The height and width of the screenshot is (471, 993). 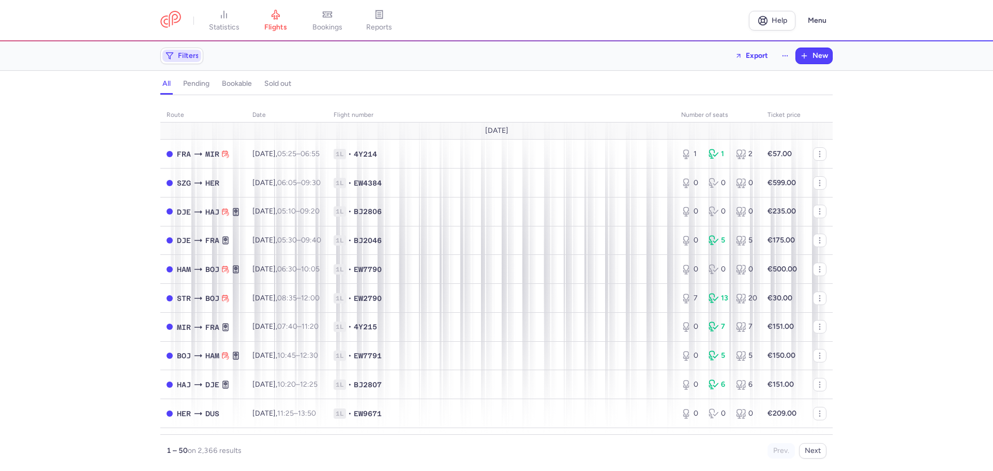 What do you see at coordinates (166, 84) in the screenshot?
I see `h4: all` at bounding box center [166, 84].